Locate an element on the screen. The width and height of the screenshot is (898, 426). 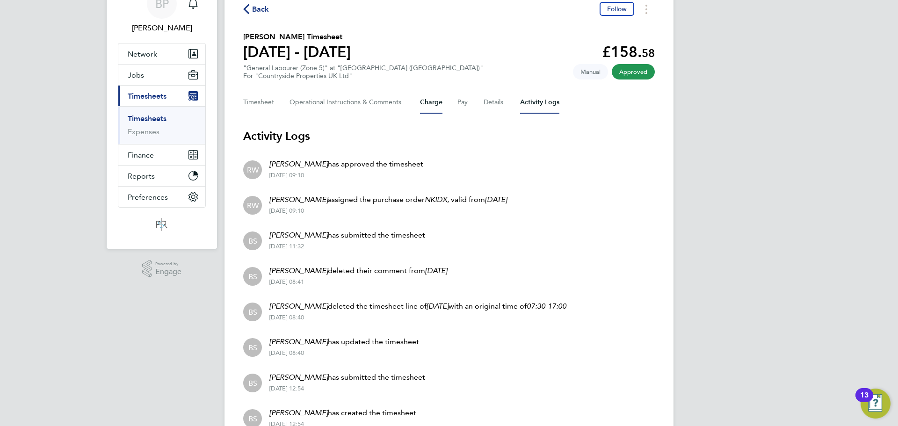
span: Jobs is located at coordinates (136, 75).